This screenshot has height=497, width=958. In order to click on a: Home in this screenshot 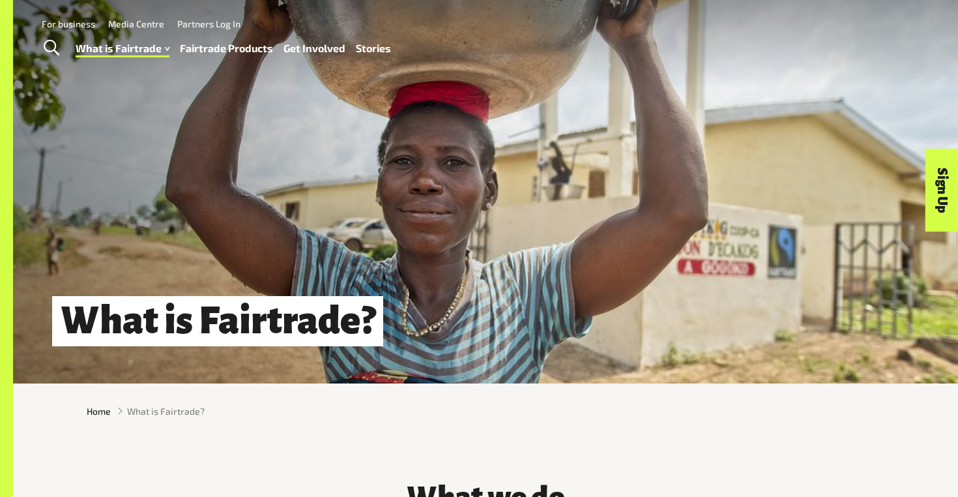, I will do `click(98, 411)`.